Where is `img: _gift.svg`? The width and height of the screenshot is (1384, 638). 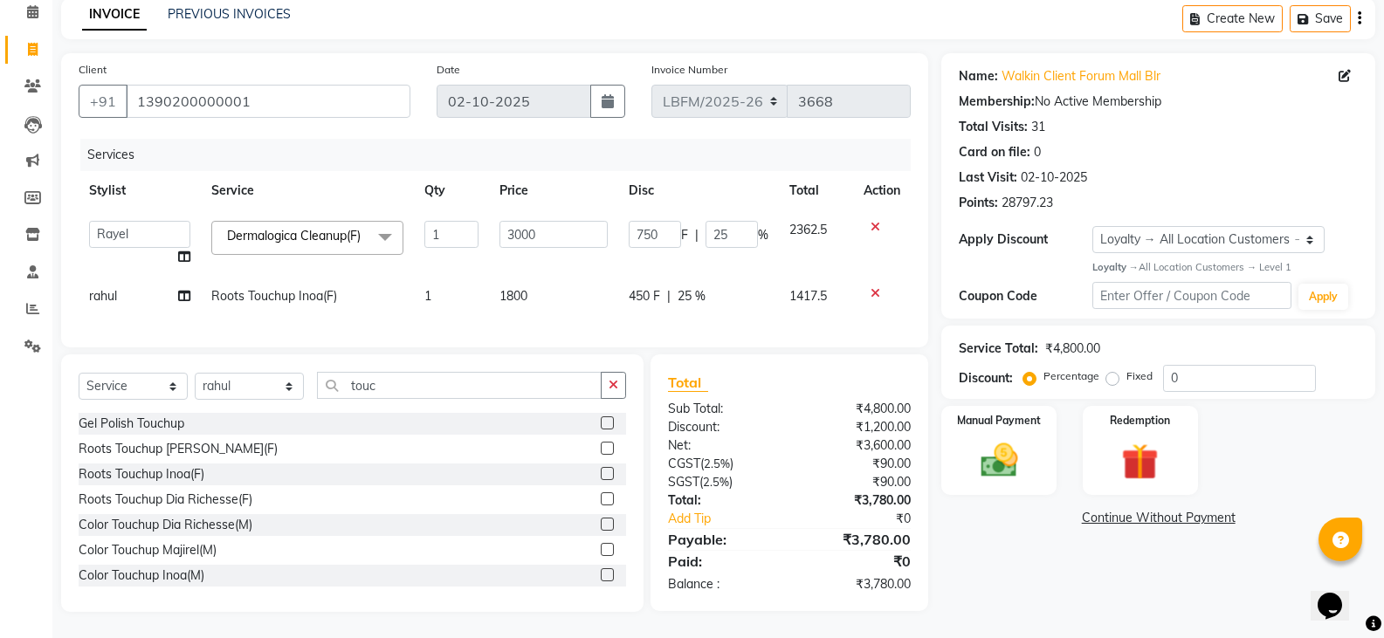 img: _gift.svg is located at coordinates (1140, 462).